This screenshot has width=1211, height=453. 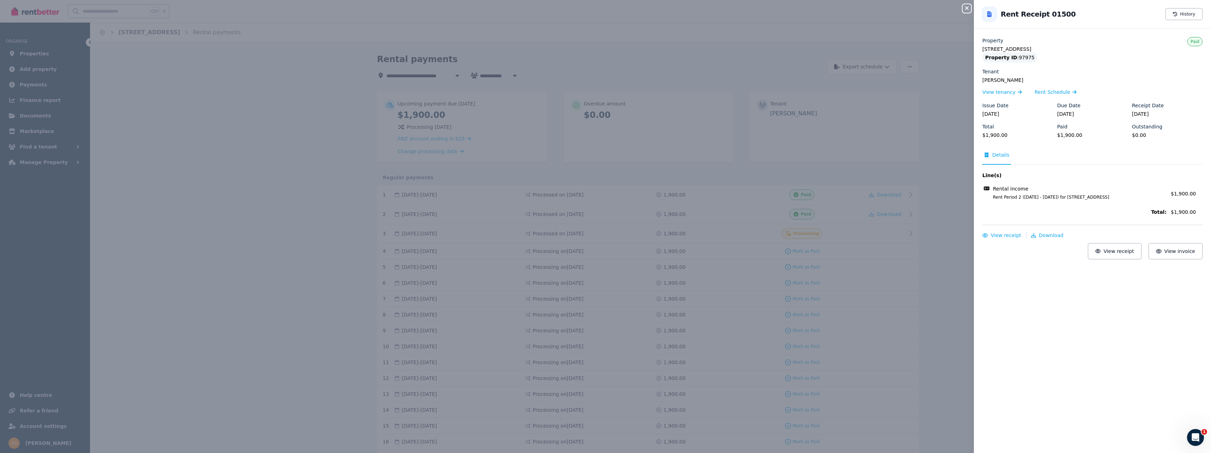 What do you see at coordinates (1052, 235) in the screenshot?
I see `span: Download` at bounding box center [1052, 235].